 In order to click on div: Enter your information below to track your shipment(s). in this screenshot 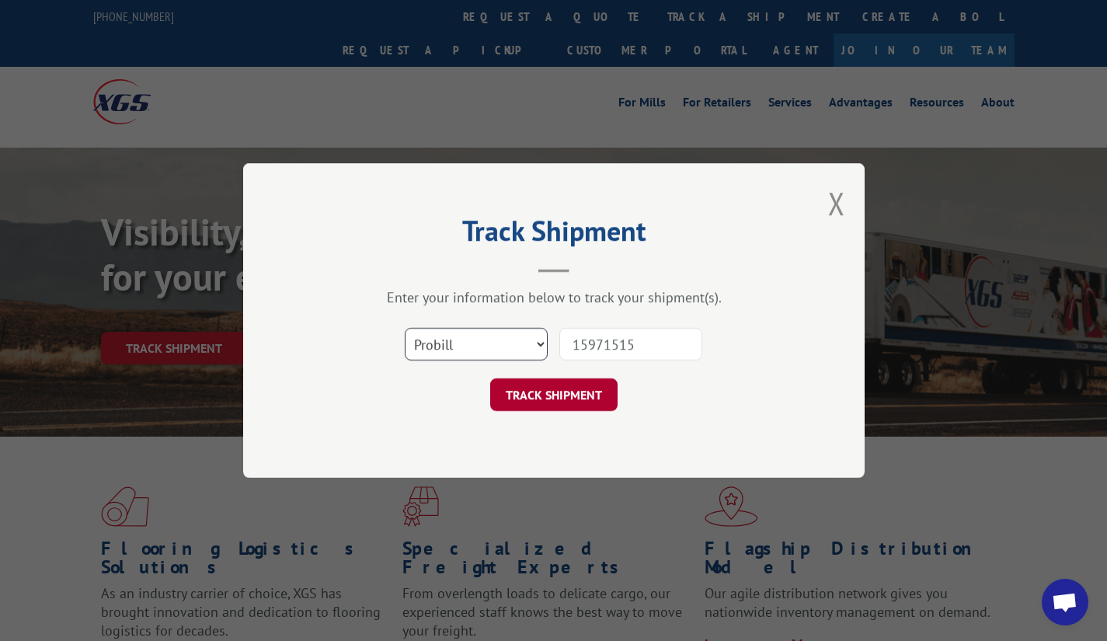, I will do `click(554, 297)`.